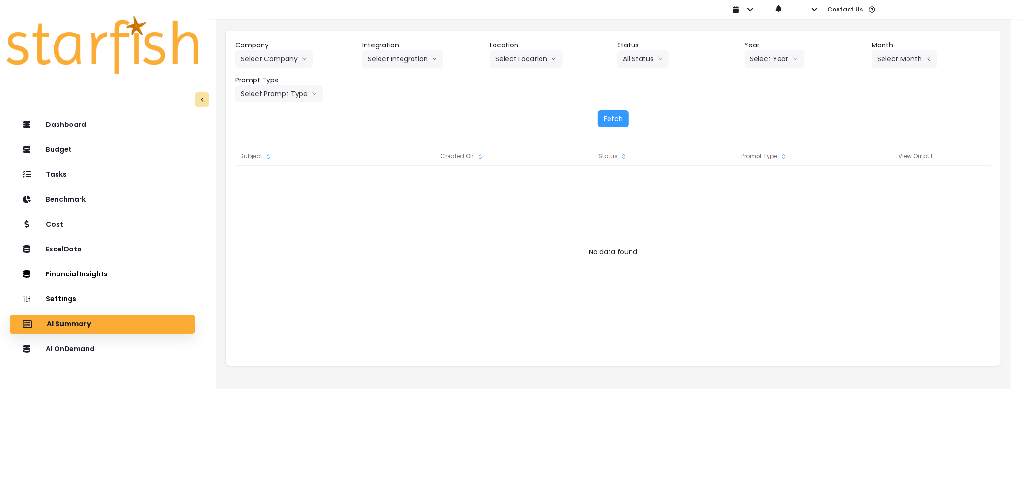 The image size is (1022, 489). What do you see at coordinates (613, 156) in the screenshot?
I see `div: Status` at bounding box center [613, 156].